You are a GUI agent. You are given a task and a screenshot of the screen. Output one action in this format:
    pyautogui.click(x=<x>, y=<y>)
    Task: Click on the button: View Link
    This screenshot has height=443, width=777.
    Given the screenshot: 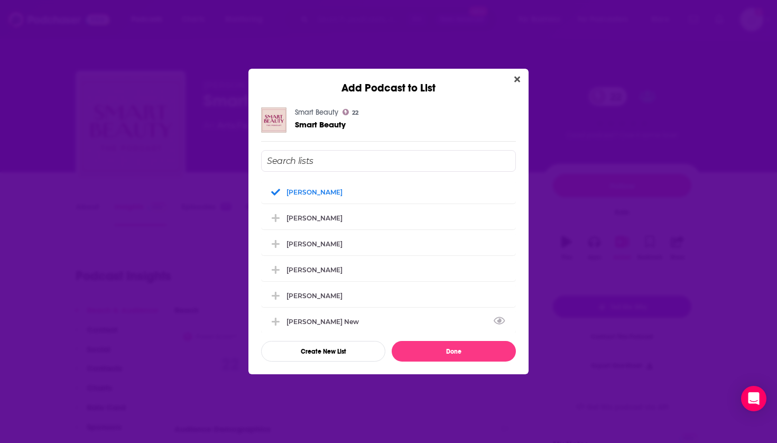 What is the action you would take?
    pyautogui.click(x=362, y=324)
    